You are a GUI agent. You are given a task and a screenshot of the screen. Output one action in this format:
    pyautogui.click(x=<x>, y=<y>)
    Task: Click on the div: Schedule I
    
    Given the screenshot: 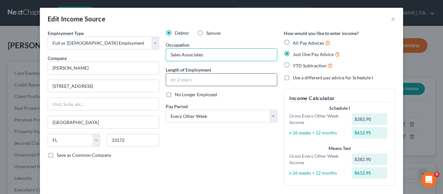 What is the action you would take?
    pyautogui.click(x=340, y=108)
    